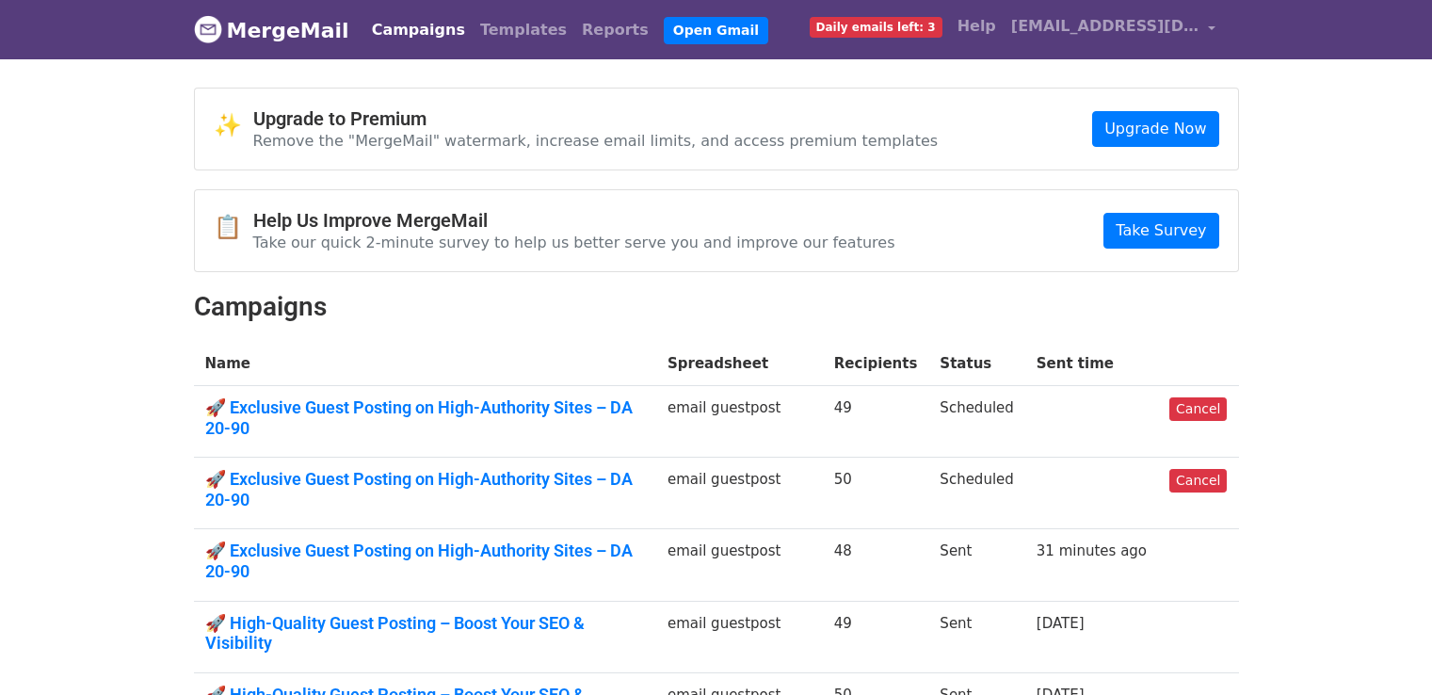 The height and width of the screenshot is (695, 1432). Describe the element at coordinates (1161, 231) in the screenshot. I see `a: Take Survey` at that location.